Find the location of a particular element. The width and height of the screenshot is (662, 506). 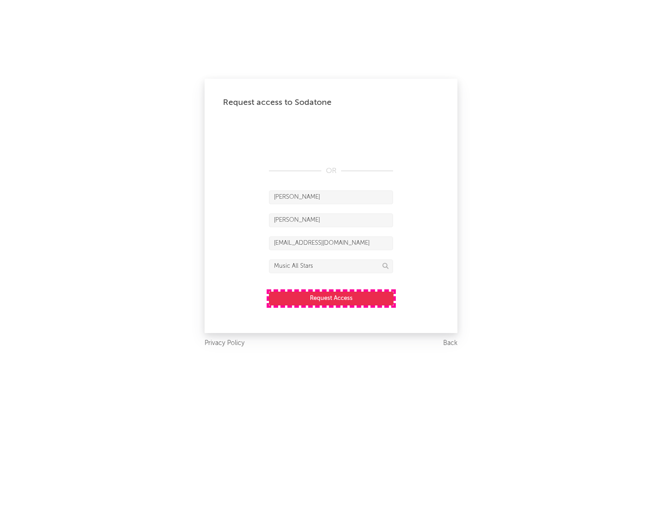

input: Email is located at coordinates (331, 243).